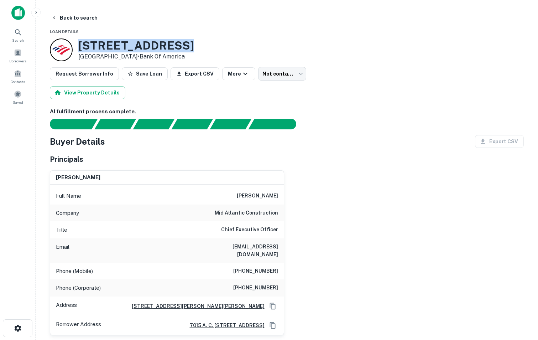 Image resolution: width=538 pixels, height=340 pixels. Describe the element at coordinates (18, 40) in the screenshot. I see `span: Search` at that location.